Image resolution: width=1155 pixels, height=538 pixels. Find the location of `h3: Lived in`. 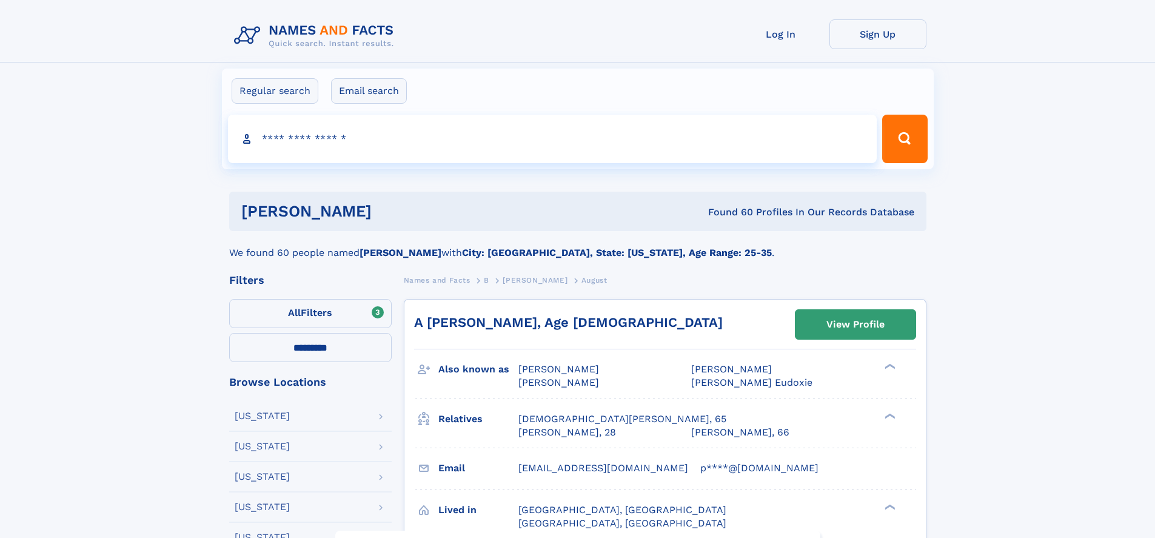

h3: Lived in is located at coordinates (479, 510).